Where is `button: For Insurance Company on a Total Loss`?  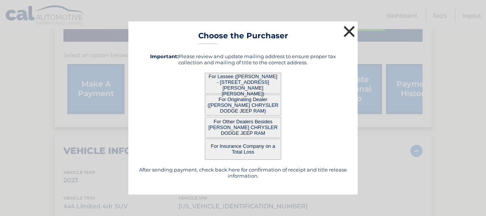 button: For Insurance Company on a Total Loss is located at coordinates (243, 149).